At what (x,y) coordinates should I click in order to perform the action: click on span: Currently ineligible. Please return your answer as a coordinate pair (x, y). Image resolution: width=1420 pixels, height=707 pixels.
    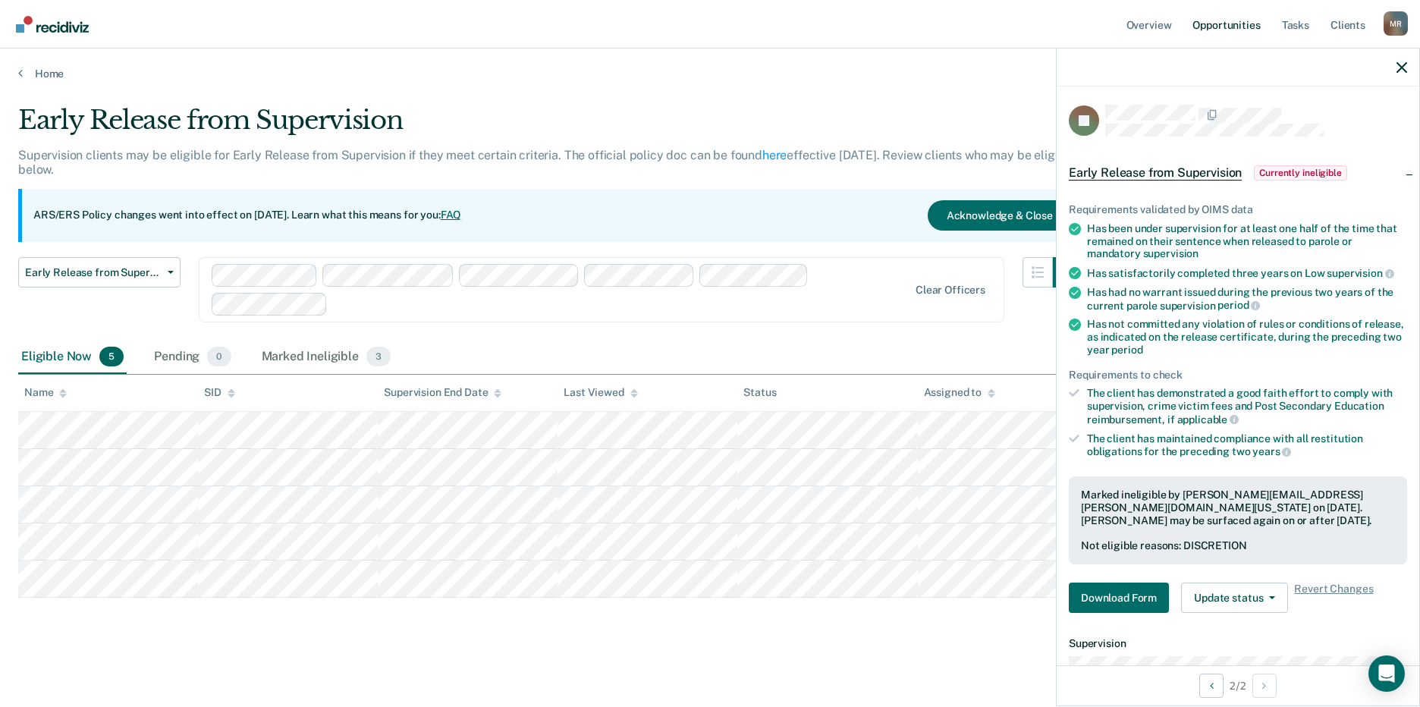
    Looking at the image, I should click on (1300, 173).